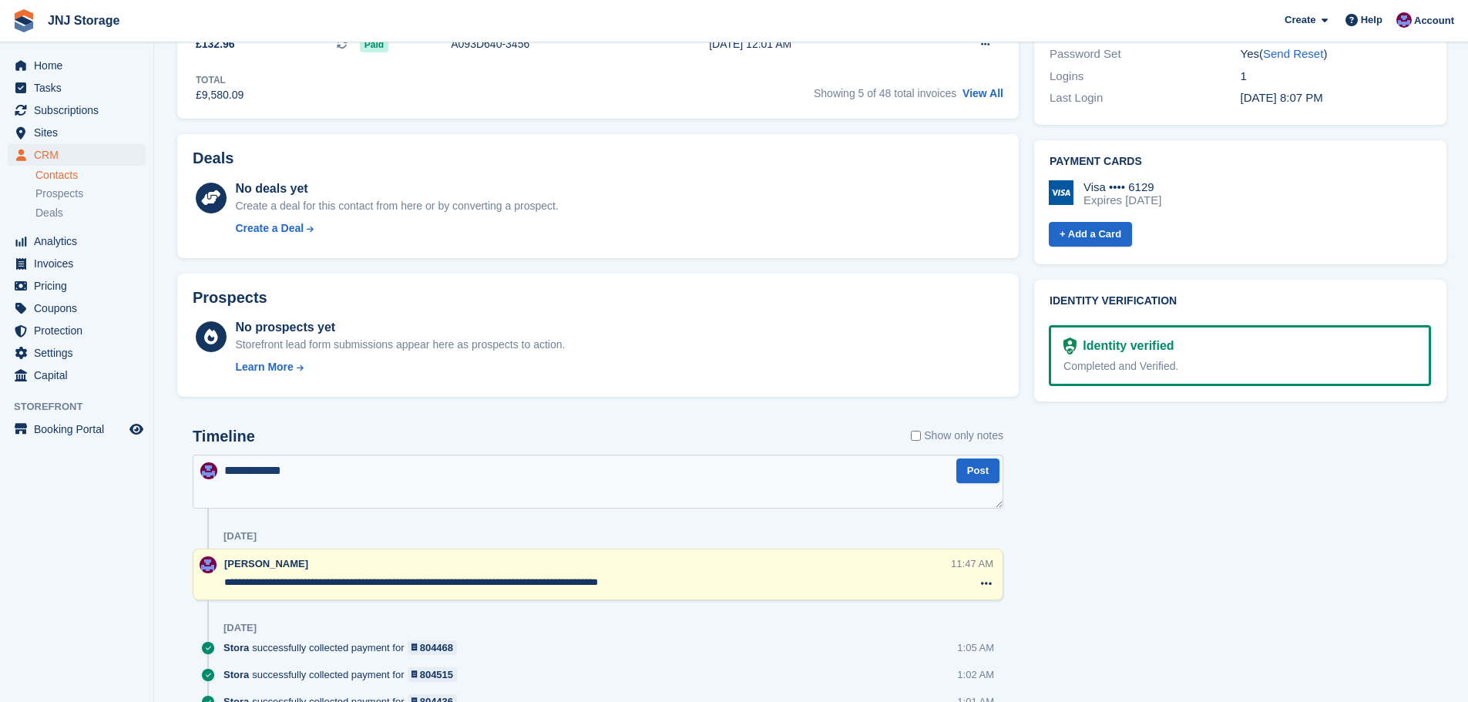  I want to click on span: Subscriptions, so click(80, 110).